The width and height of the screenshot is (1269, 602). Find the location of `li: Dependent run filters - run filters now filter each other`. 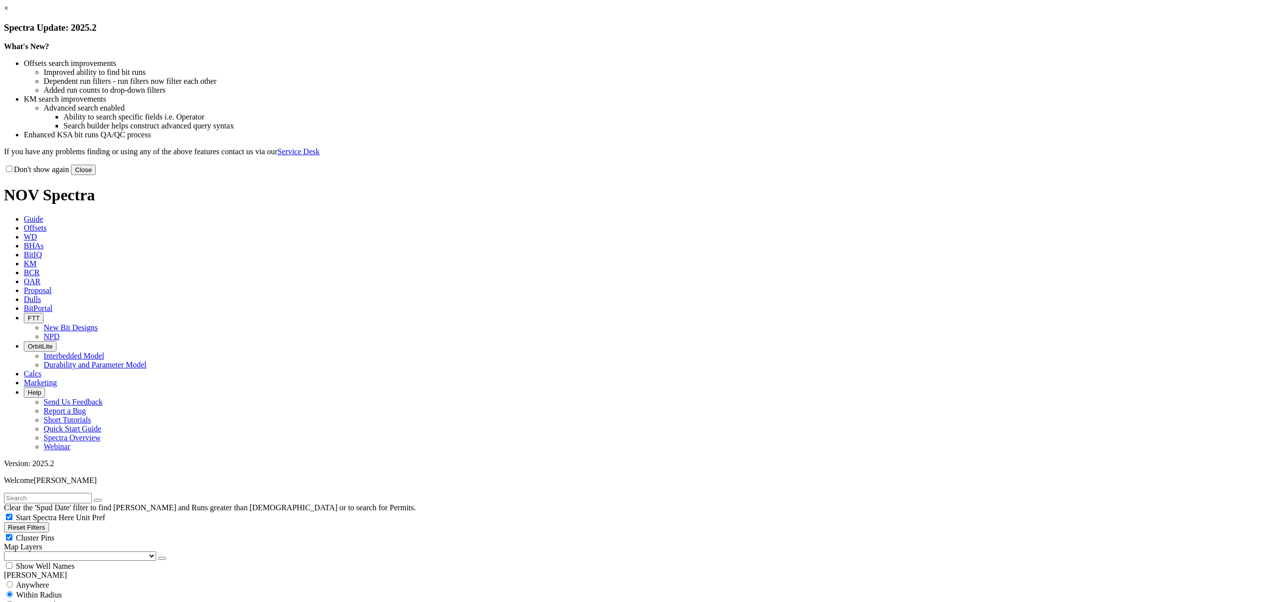

li: Dependent run filters - run filters now filter each other is located at coordinates (654, 81).